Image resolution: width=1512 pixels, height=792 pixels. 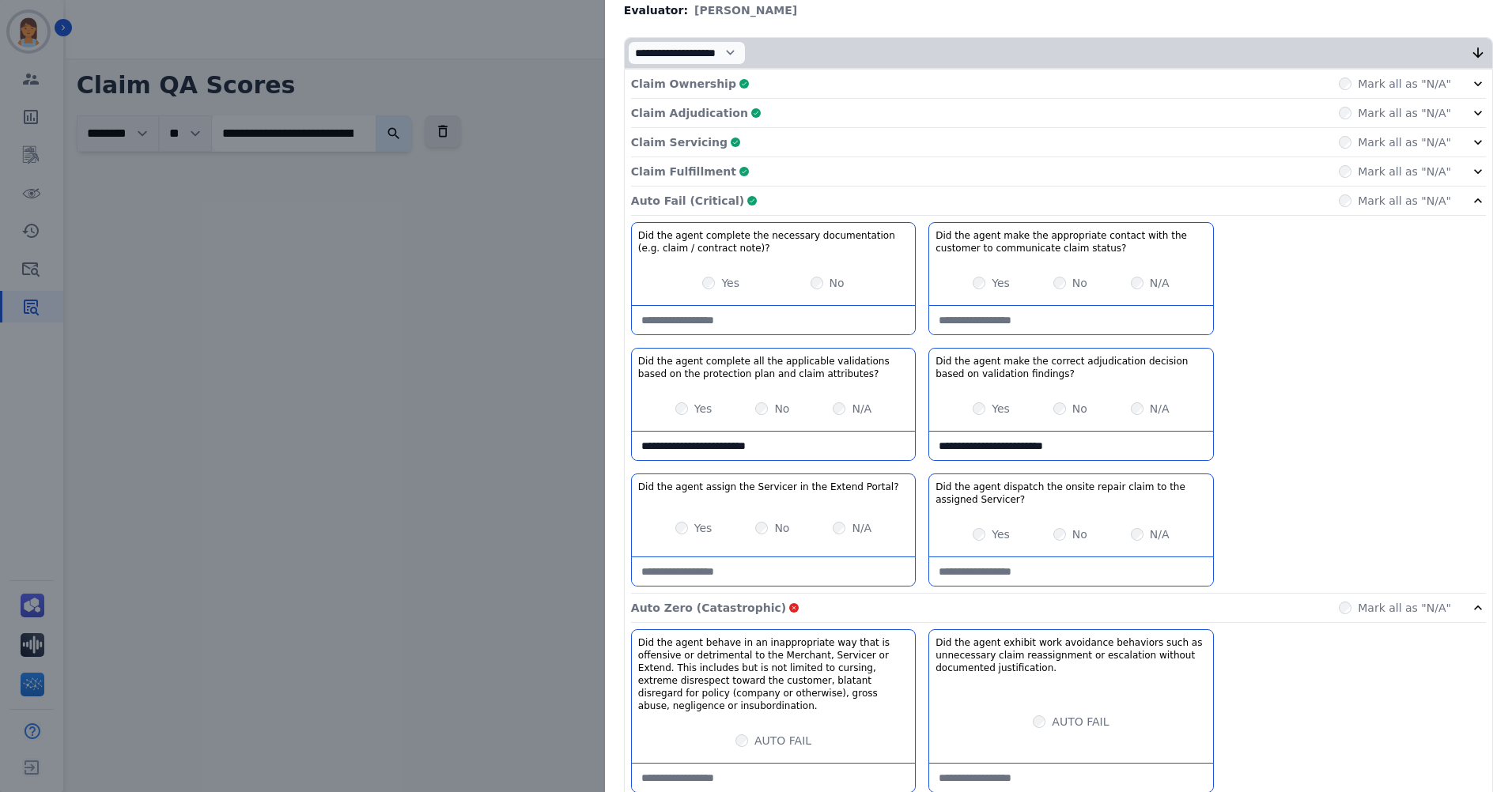 What do you see at coordinates (774, 674) in the screenshot?
I see `h3: Did the agent behave in an inappropriate way that is offensive or detrimental to the Merchant, Se...` at bounding box center [774, 674].